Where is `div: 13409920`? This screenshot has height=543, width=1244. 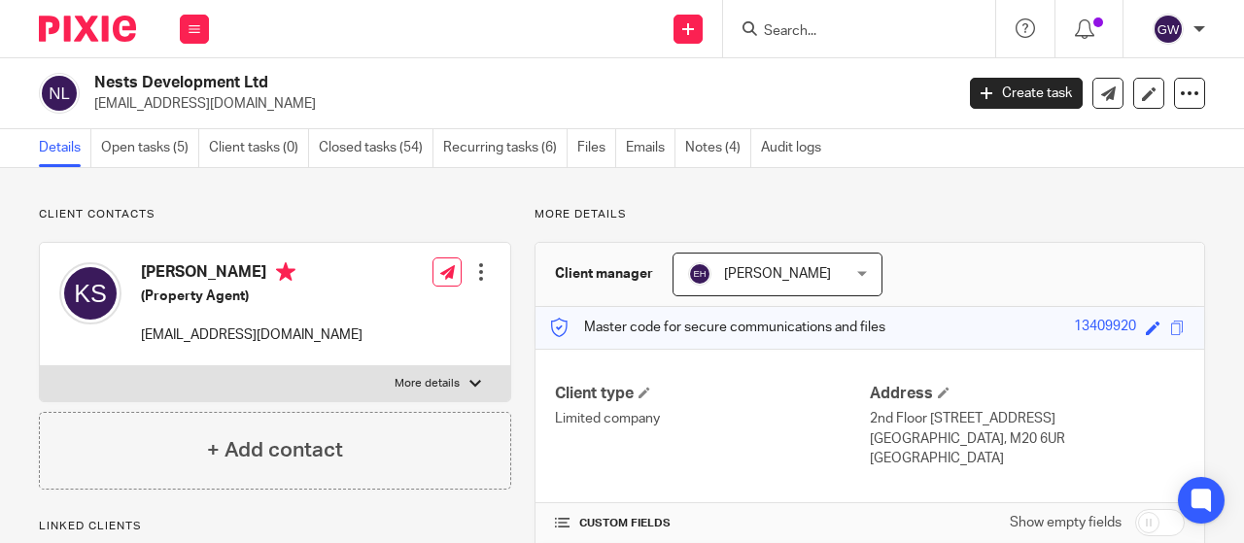
div: 13409920 is located at coordinates (1105, 328).